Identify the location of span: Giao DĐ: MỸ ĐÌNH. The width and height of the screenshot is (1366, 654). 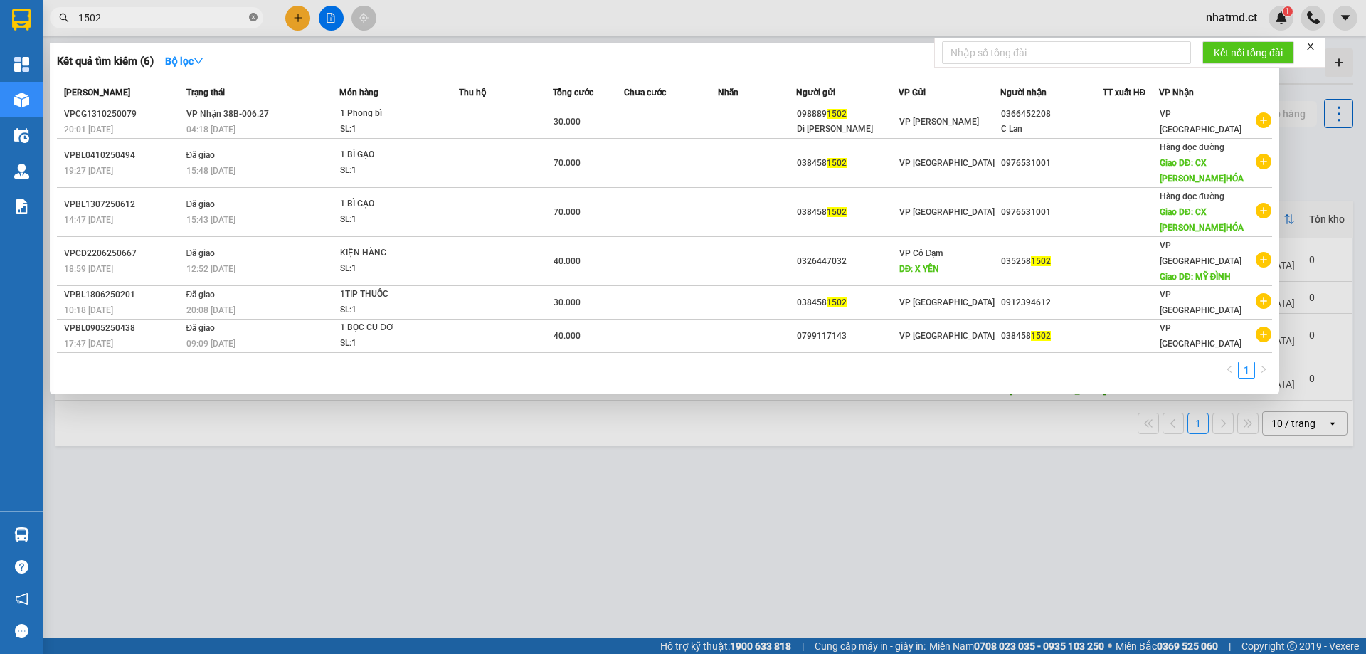
(1195, 277).